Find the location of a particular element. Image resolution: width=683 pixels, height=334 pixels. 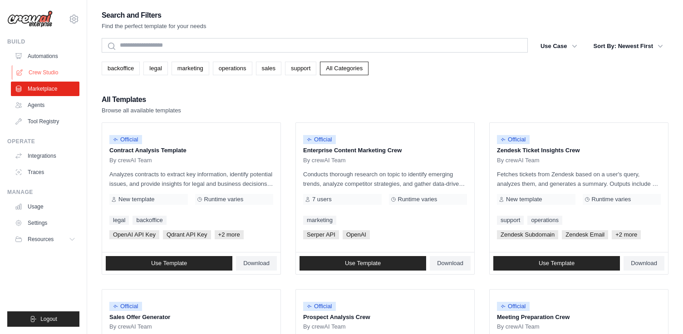

span: Logout is located at coordinates (49, 319).